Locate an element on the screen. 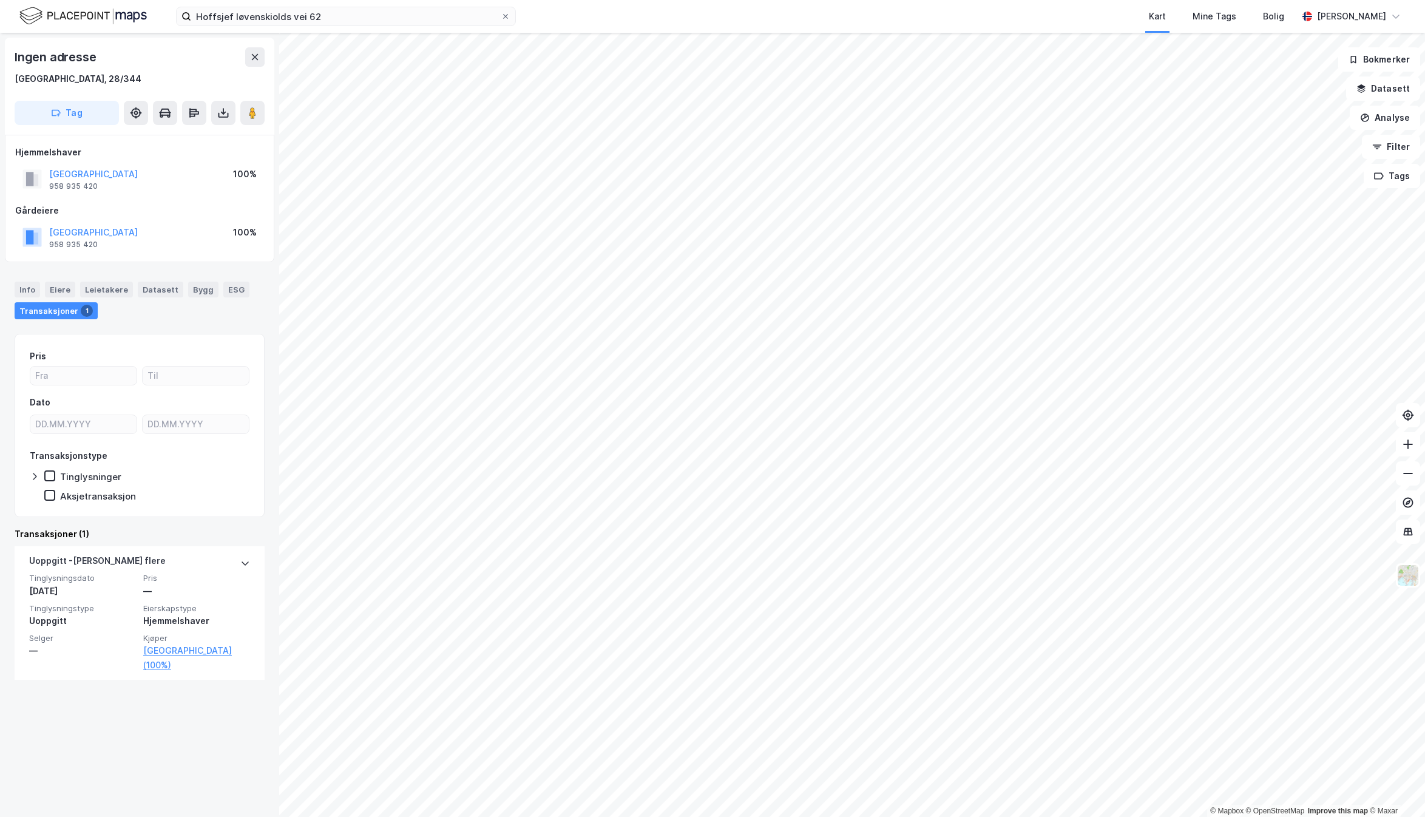 The height and width of the screenshot is (817, 1425). div: Info is located at coordinates (27, 290).